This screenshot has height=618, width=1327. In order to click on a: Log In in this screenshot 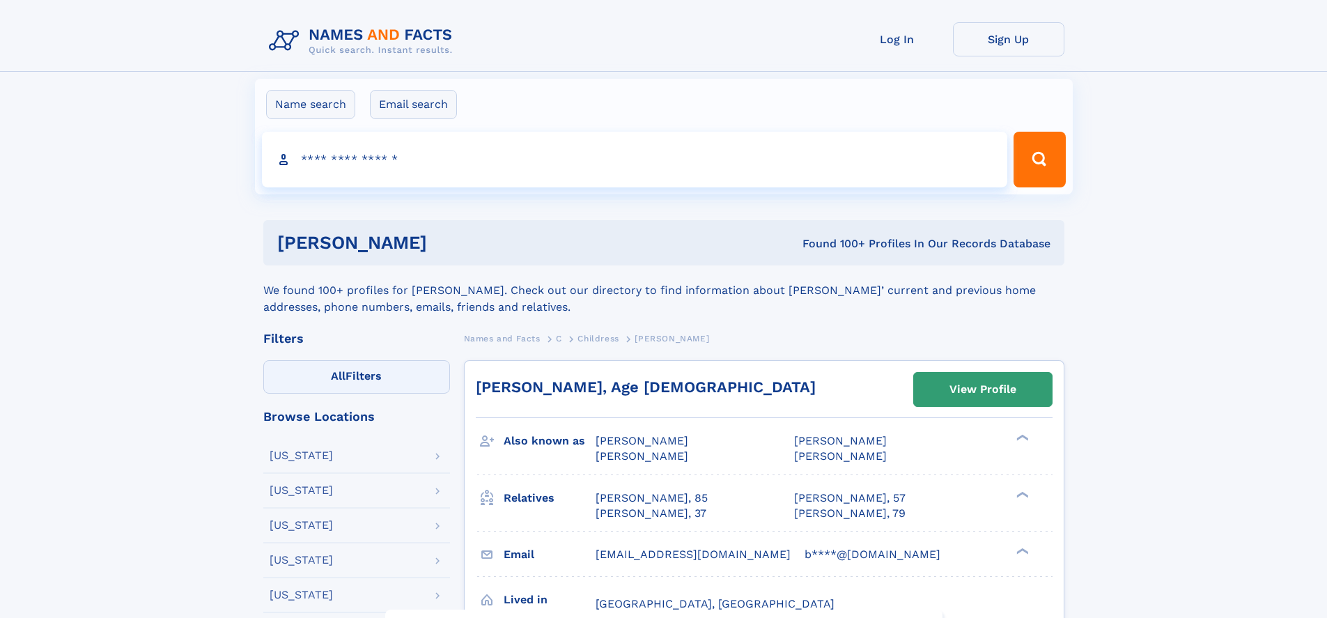, I will do `click(897, 39)`.